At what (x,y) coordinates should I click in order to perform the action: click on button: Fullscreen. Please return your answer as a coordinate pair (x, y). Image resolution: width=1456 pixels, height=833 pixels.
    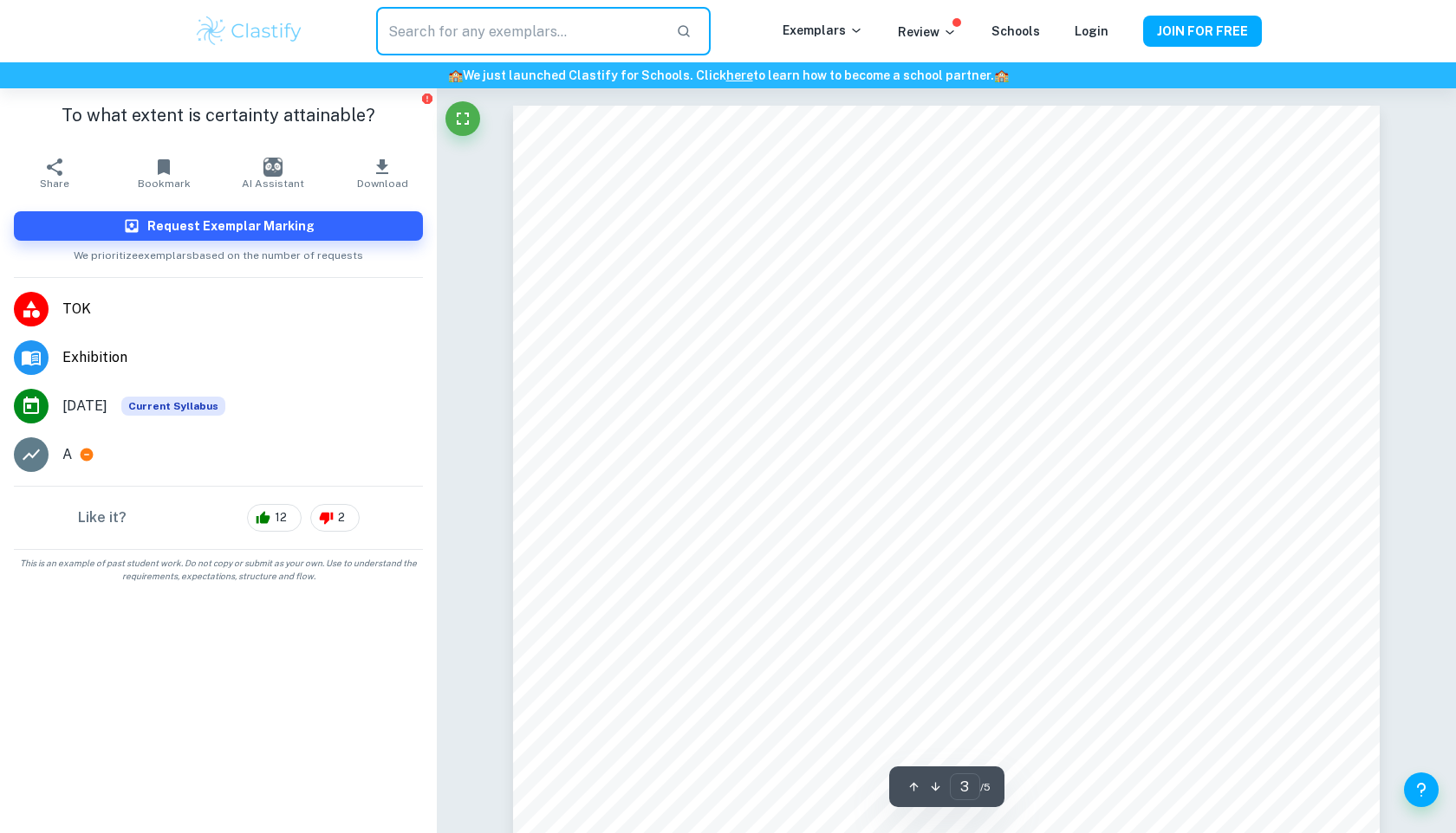
    Looking at the image, I should click on (462, 119).